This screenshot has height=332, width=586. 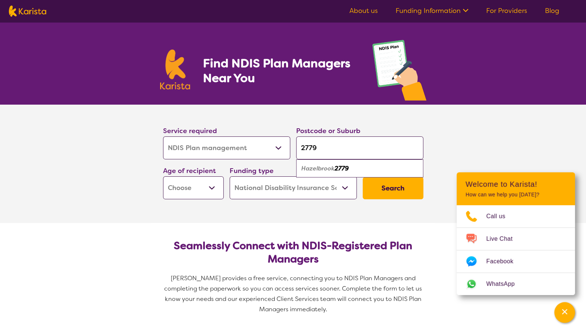 What do you see at coordinates (360, 148) in the screenshot?
I see `input: Type` at bounding box center [360, 148].